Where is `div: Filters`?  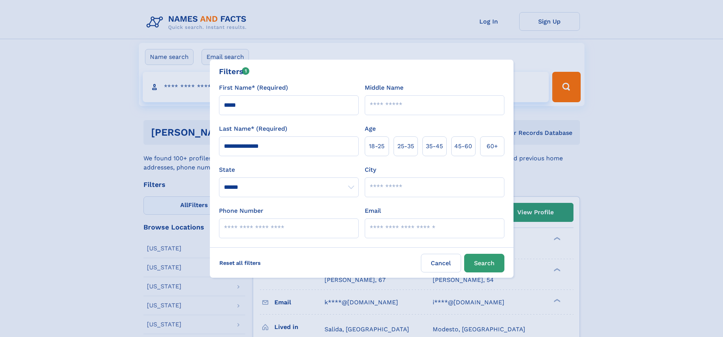 div: Filters is located at coordinates (234, 71).